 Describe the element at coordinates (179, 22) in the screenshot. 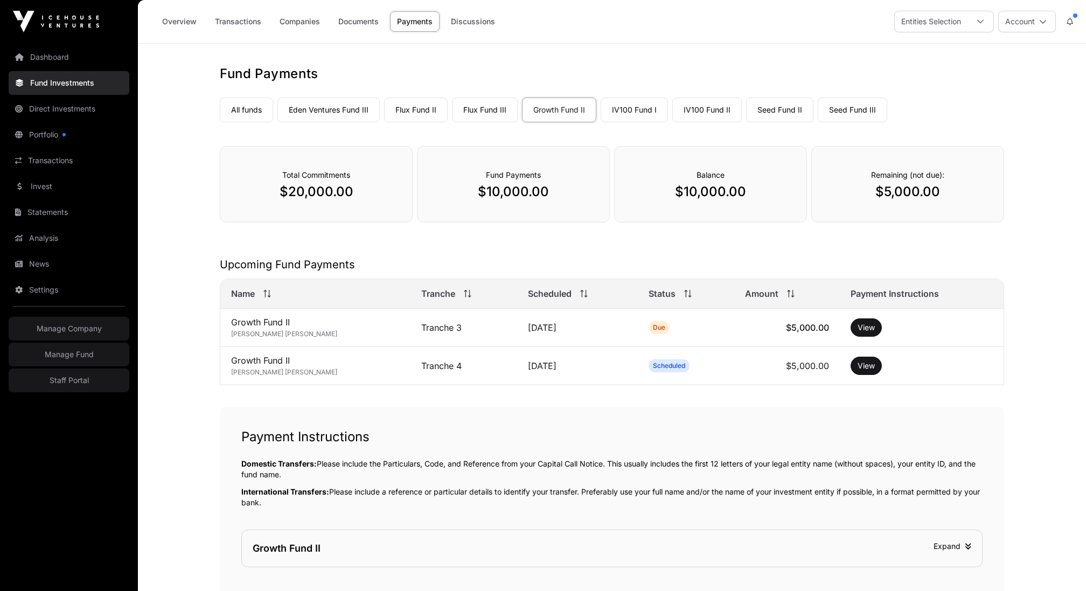

I see `a: Overview` at that location.